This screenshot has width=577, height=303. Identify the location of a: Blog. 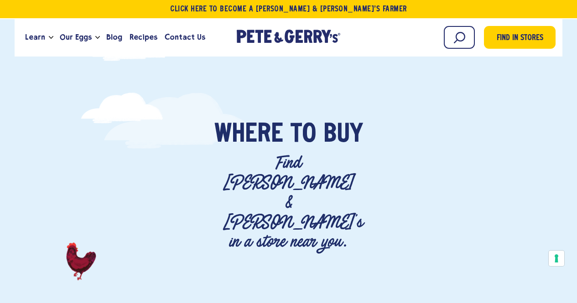
(114, 37).